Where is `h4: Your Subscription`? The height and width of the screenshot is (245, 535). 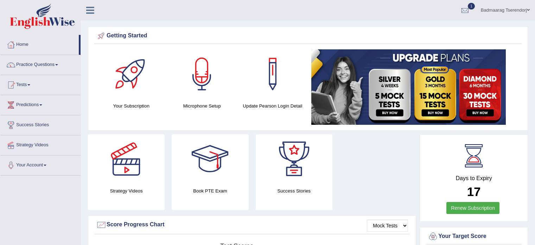 h4: Your Subscription is located at coordinates (131, 106).